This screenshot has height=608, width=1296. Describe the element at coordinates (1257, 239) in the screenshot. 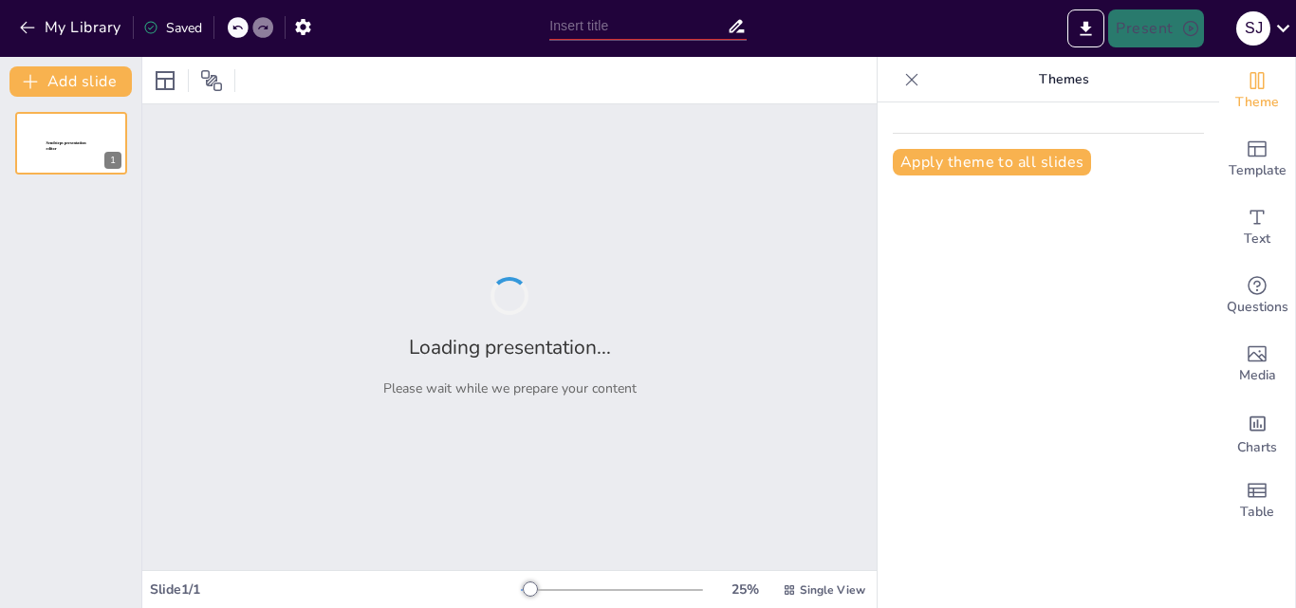

I see `span: Text` at that location.